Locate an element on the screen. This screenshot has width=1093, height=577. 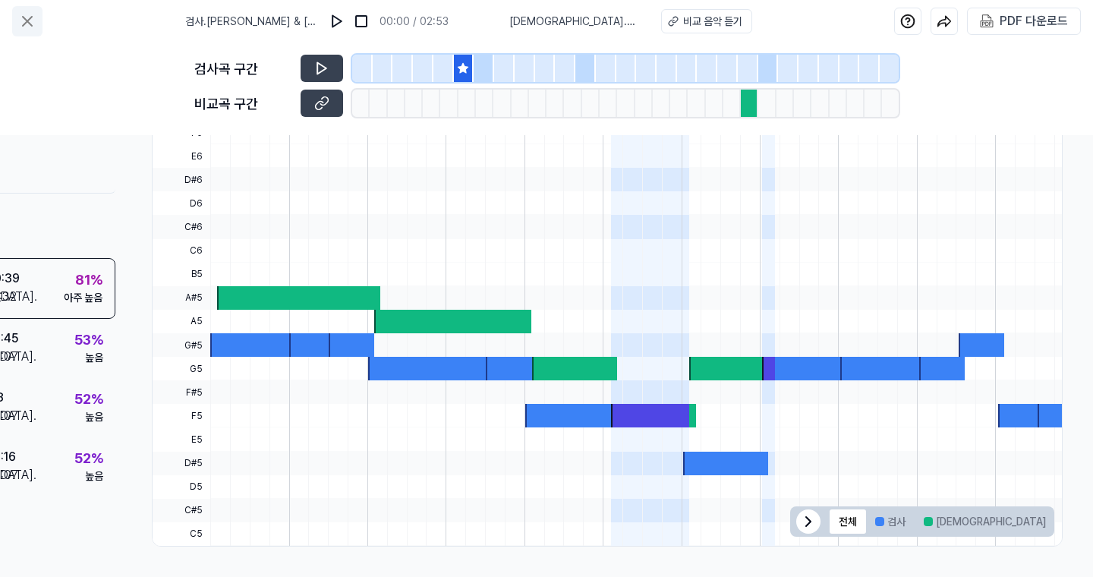
span: F5 is located at coordinates (181, 415).